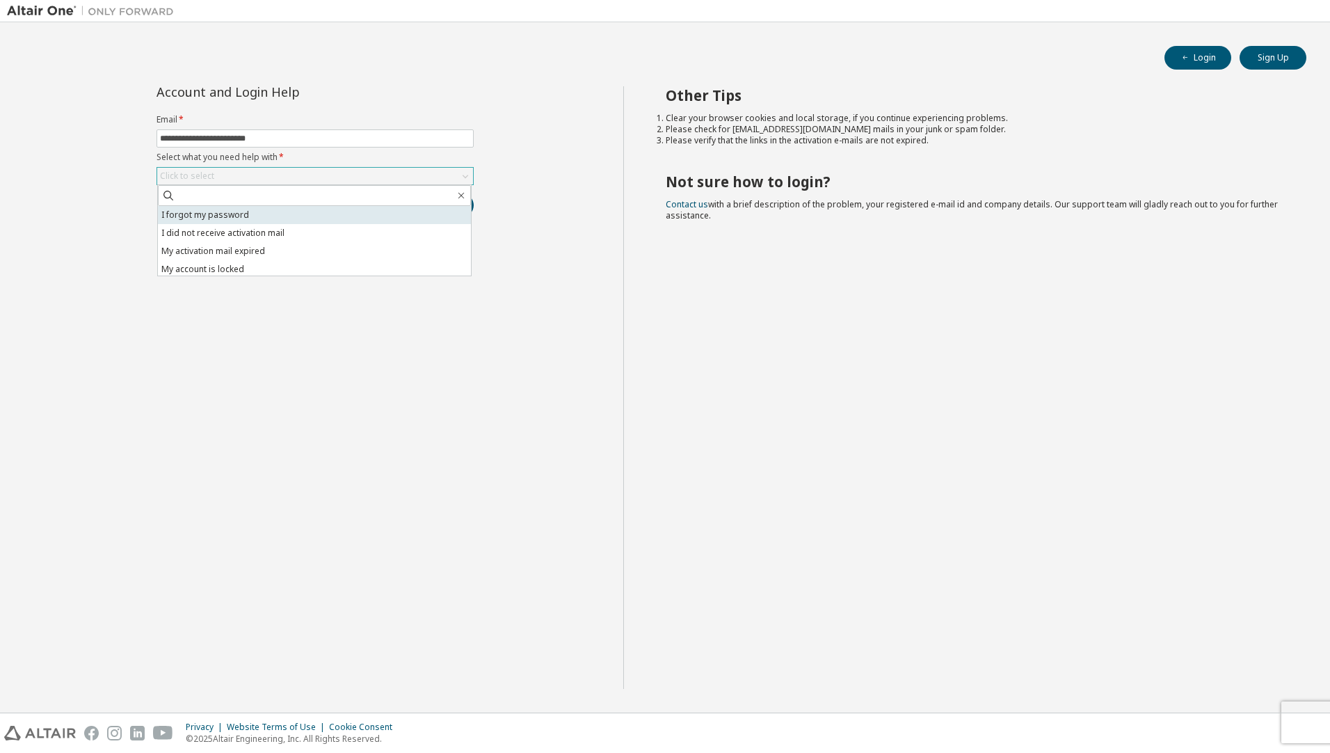 The height and width of the screenshot is (753, 1330). What do you see at coordinates (974, 95) in the screenshot?
I see `h2: Other Tips` at bounding box center [974, 95].